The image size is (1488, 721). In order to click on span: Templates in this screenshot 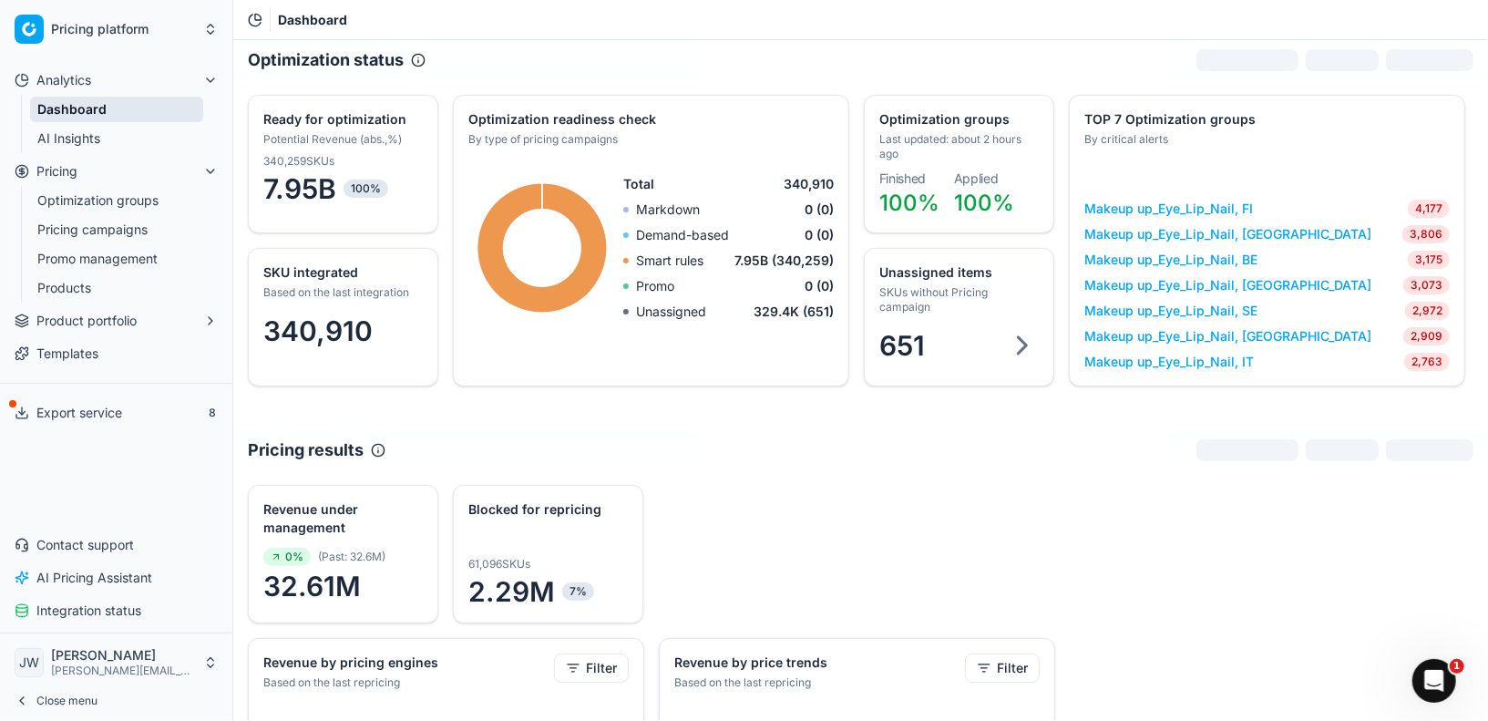, I will do `click(67, 354)`.